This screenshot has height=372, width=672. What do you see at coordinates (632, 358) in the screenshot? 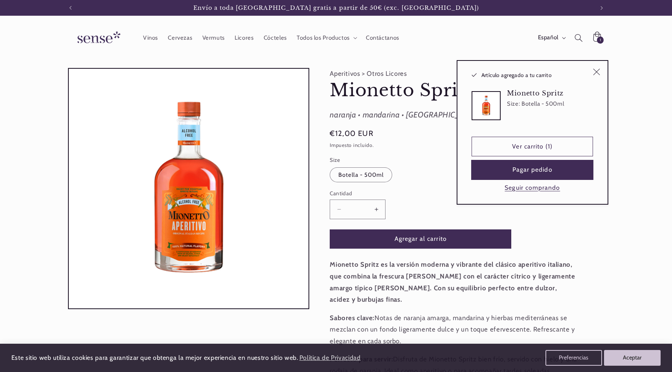
I see `button: Aceptar` at bounding box center [632, 358].